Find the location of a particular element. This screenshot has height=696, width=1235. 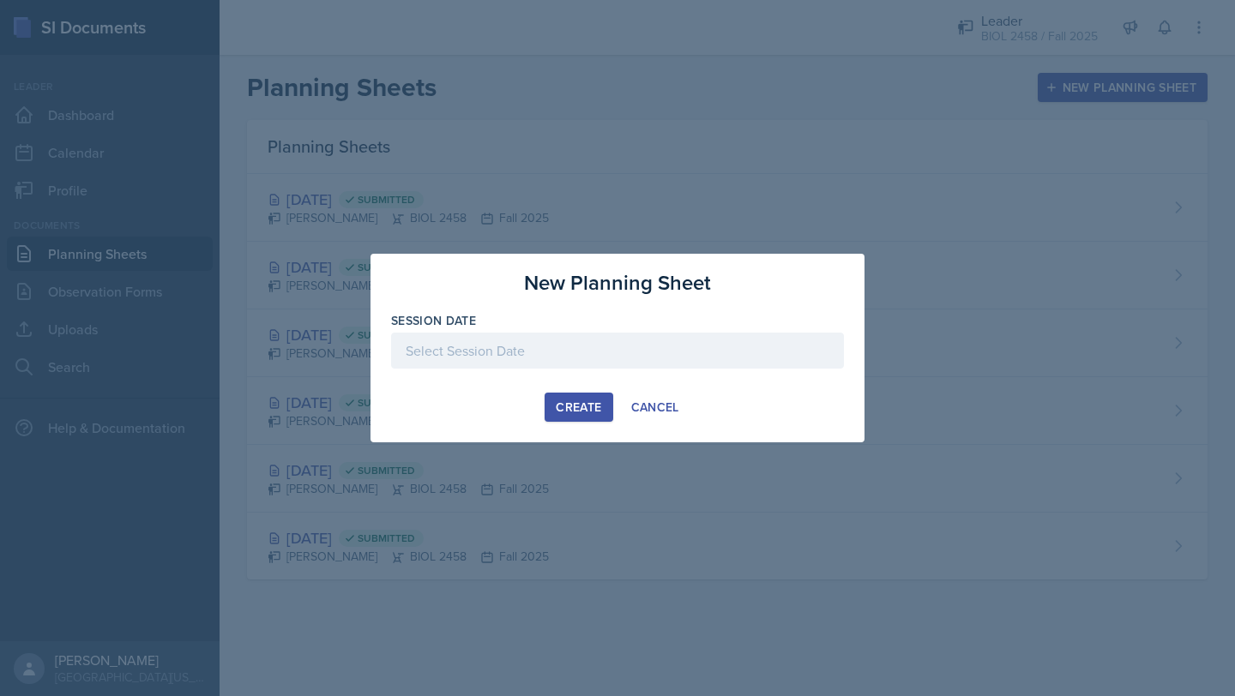

label: Session Date is located at coordinates (433, 321).